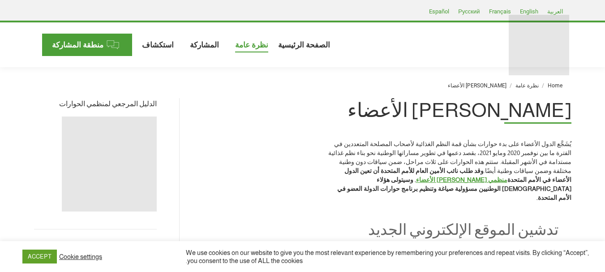  Describe the element at coordinates (555, 85) in the screenshot. I see `a: Home` at that location.